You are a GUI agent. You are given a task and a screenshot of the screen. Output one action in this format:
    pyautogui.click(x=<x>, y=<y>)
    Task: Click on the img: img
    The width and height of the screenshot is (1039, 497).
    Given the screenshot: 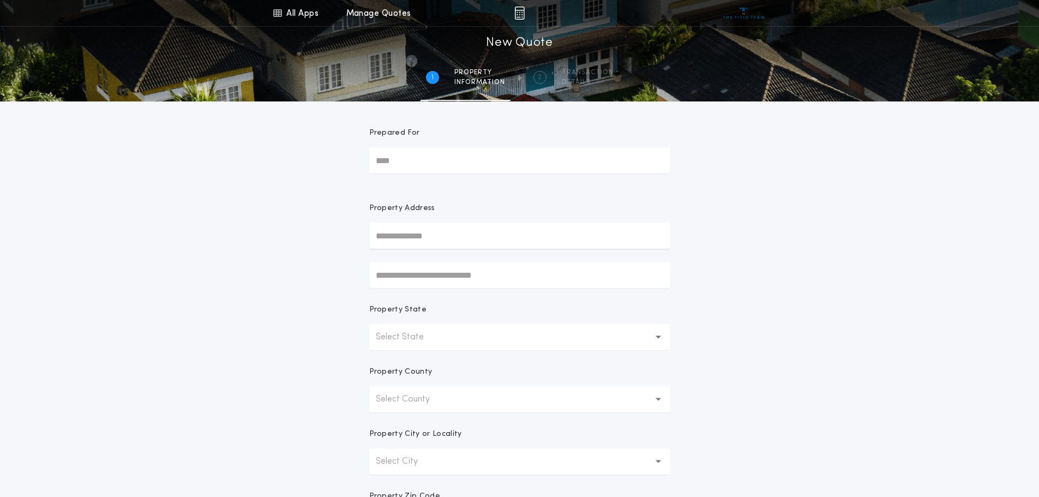 What is the action you would take?
    pyautogui.click(x=519, y=13)
    